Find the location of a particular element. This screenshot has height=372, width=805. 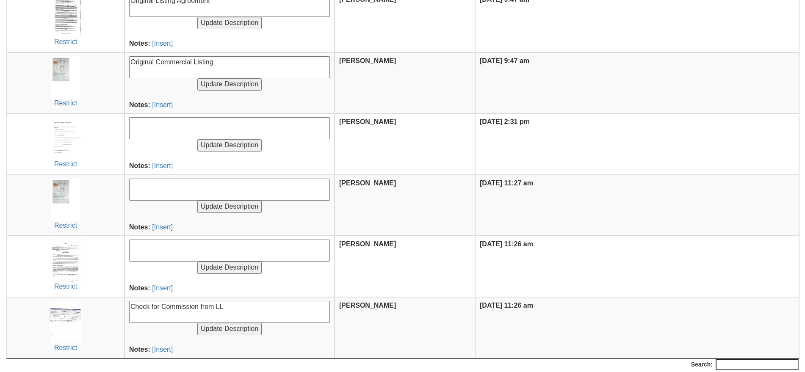

img: uid(148)-211c1e63-3411-a16d-83ce-af43c7f2f784.jpg is located at coordinates (65, 139).